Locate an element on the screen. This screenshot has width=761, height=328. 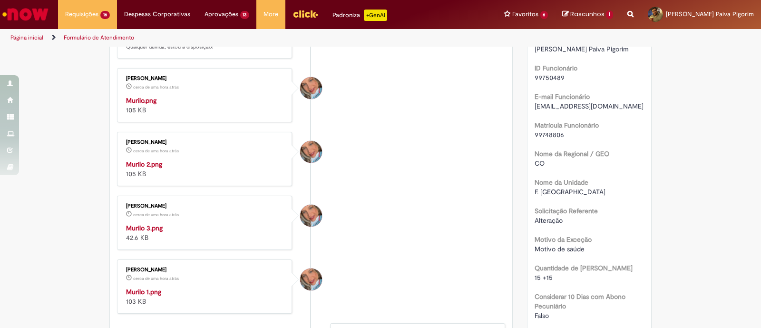
strong: Murilo 1.png is located at coordinates (144, 292).